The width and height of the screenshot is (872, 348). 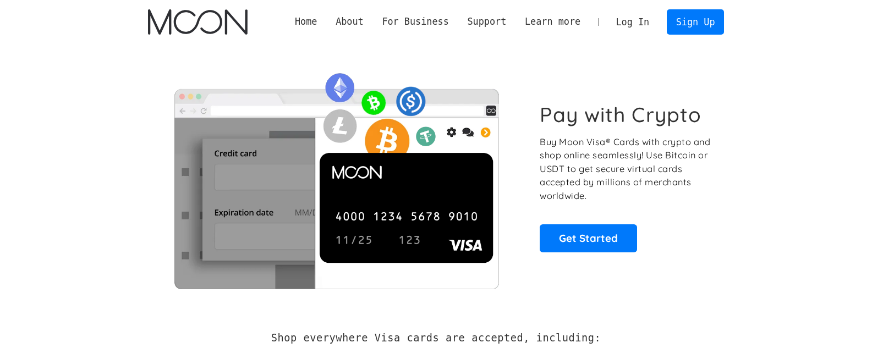 I want to click on h2: Shop everywhere Visa cards are accepted, including:, so click(x=436, y=338).